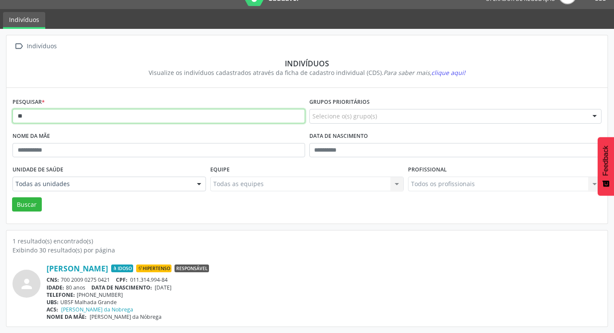  Describe the element at coordinates (220, 170) in the screenshot. I see `label: Equipe` at that location.